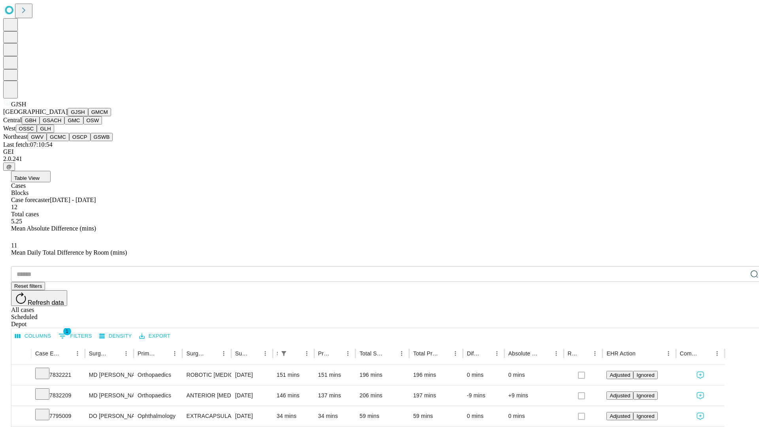  I want to click on div: Comments, so click(690, 354).